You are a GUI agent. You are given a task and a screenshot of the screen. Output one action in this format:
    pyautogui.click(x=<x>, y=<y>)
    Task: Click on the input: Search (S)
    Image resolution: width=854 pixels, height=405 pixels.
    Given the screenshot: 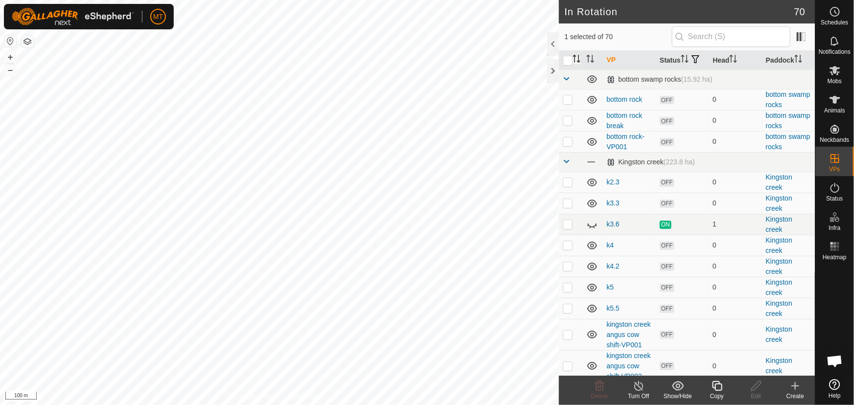 What is the action you would take?
    pyautogui.click(x=732, y=37)
    